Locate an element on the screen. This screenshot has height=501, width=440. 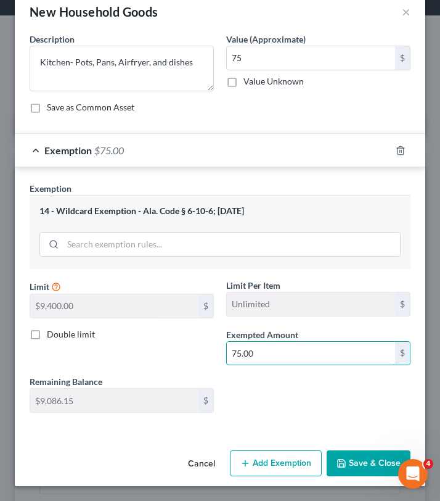
span: Exempted Amount is located at coordinates (262, 334).